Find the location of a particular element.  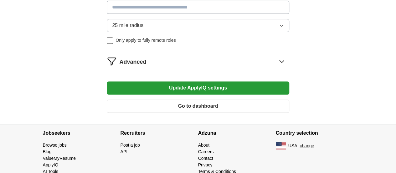

h4: Country selection is located at coordinates (315, 133).